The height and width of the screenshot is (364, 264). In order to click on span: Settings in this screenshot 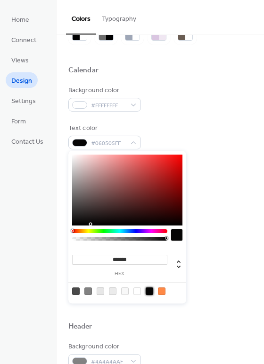, I will do `click(24, 101)`.